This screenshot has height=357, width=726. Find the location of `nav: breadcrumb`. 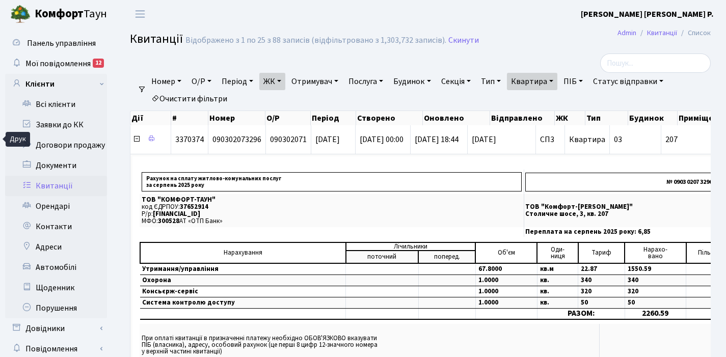

nav: breadcrumb is located at coordinates (663, 33).